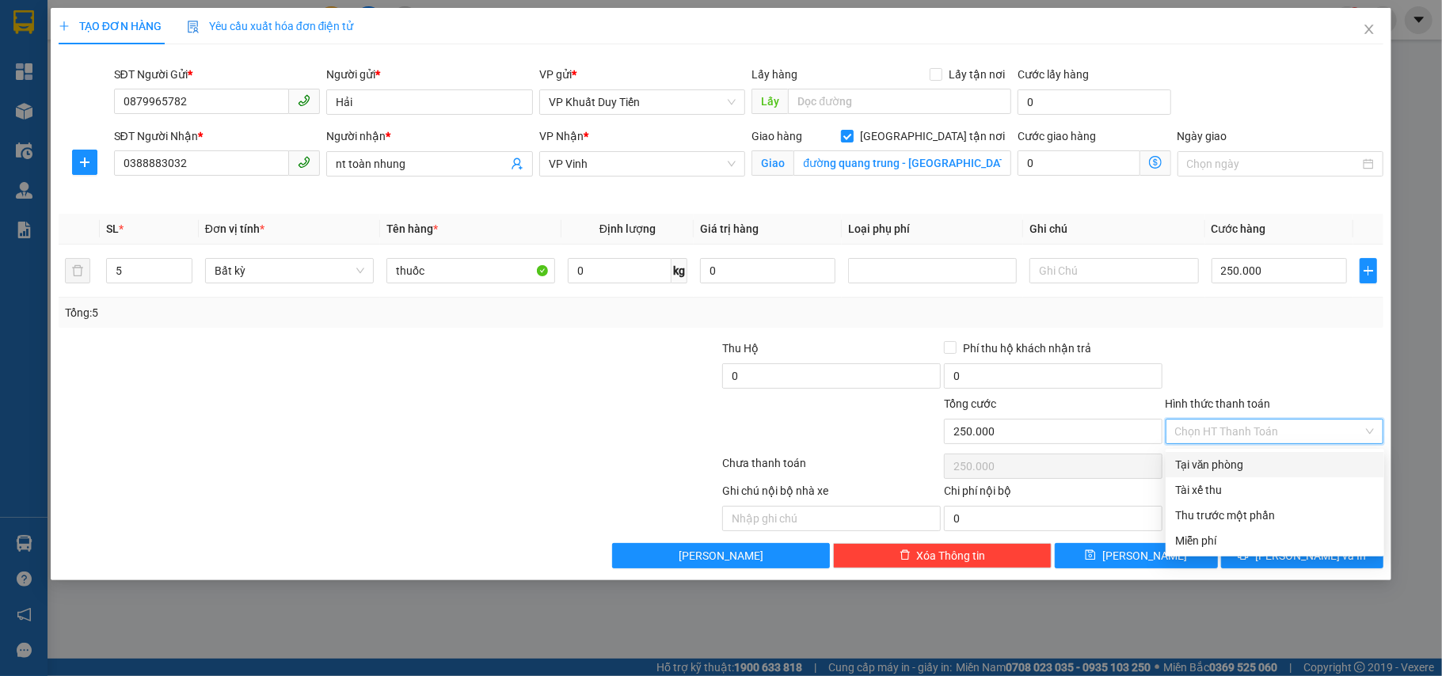  Describe the element at coordinates (138, 127) in the screenshot. I see `b: GỬI : VP Khuất Duy Tiến` at that location.